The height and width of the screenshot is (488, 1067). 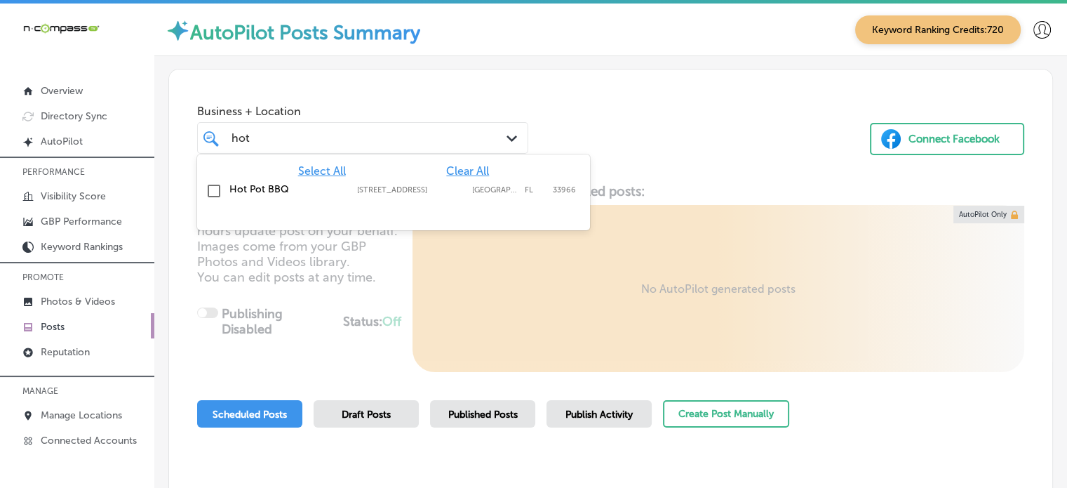 I want to click on p: Directory Sync, so click(x=74, y=116).